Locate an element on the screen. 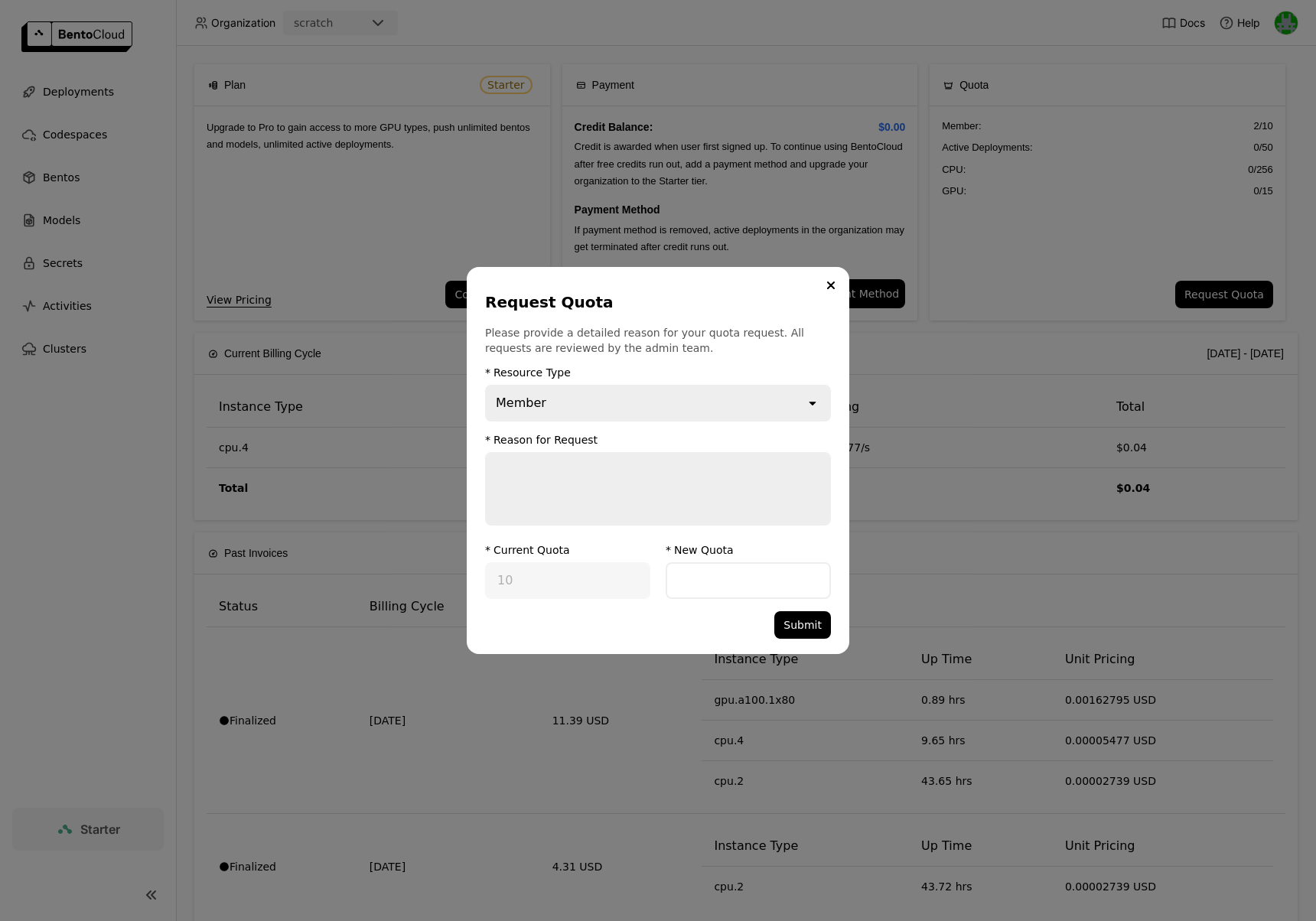 This screenshot has width=1316, height=921. div: Resource Type is located at coordinates (532, 372).